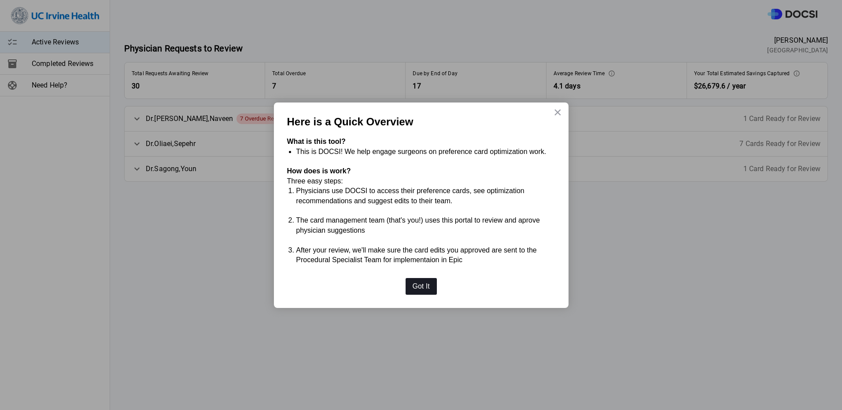 The height and width of the screenshot is (410, 842). I want to click on strong: How does is work?, so click(319, 171).